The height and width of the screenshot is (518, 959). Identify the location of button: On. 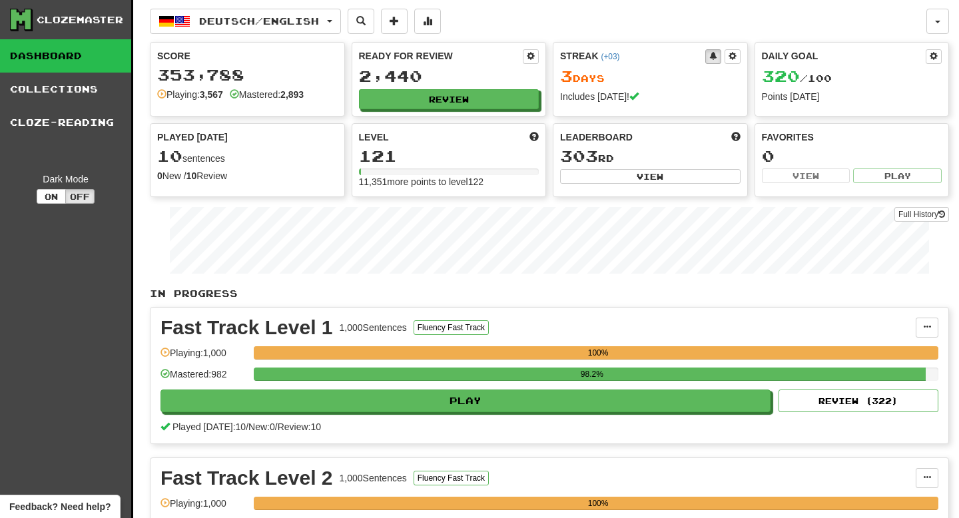
(51, 196).